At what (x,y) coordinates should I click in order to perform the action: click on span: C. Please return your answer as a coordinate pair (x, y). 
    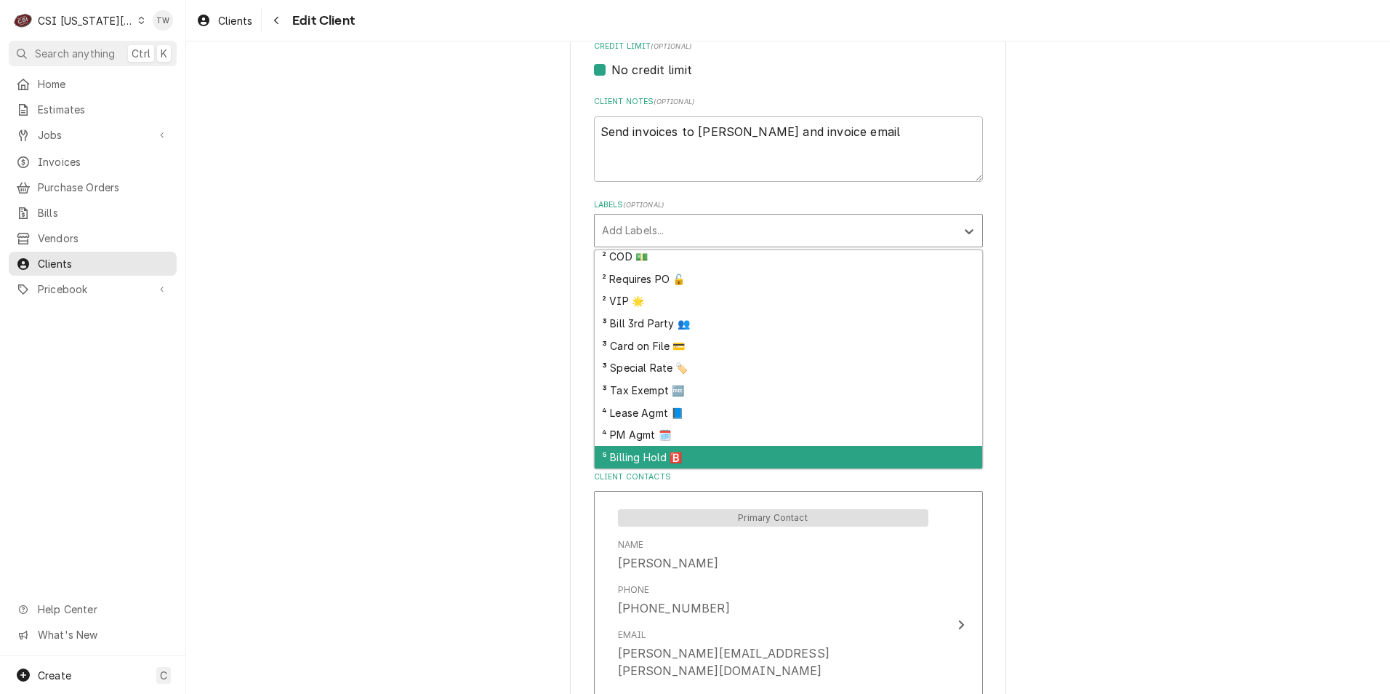
    Looking at the image, I should click on (164, 675).